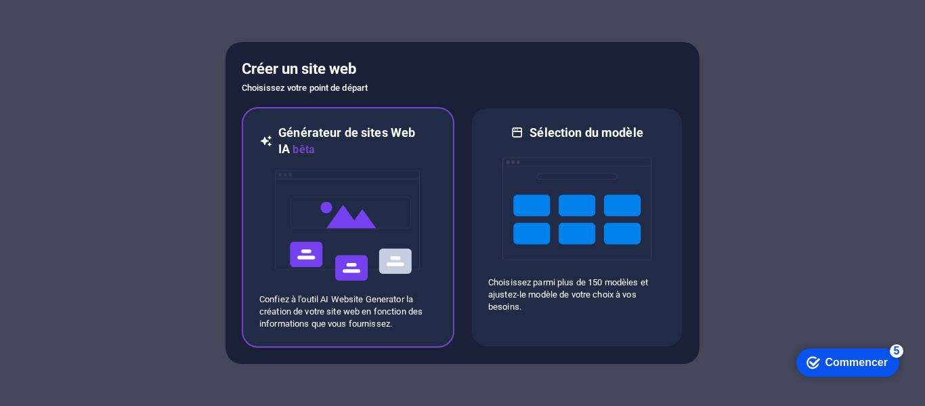 The image size is (925, 406). I want to click on img: manger, so click(348, 226).